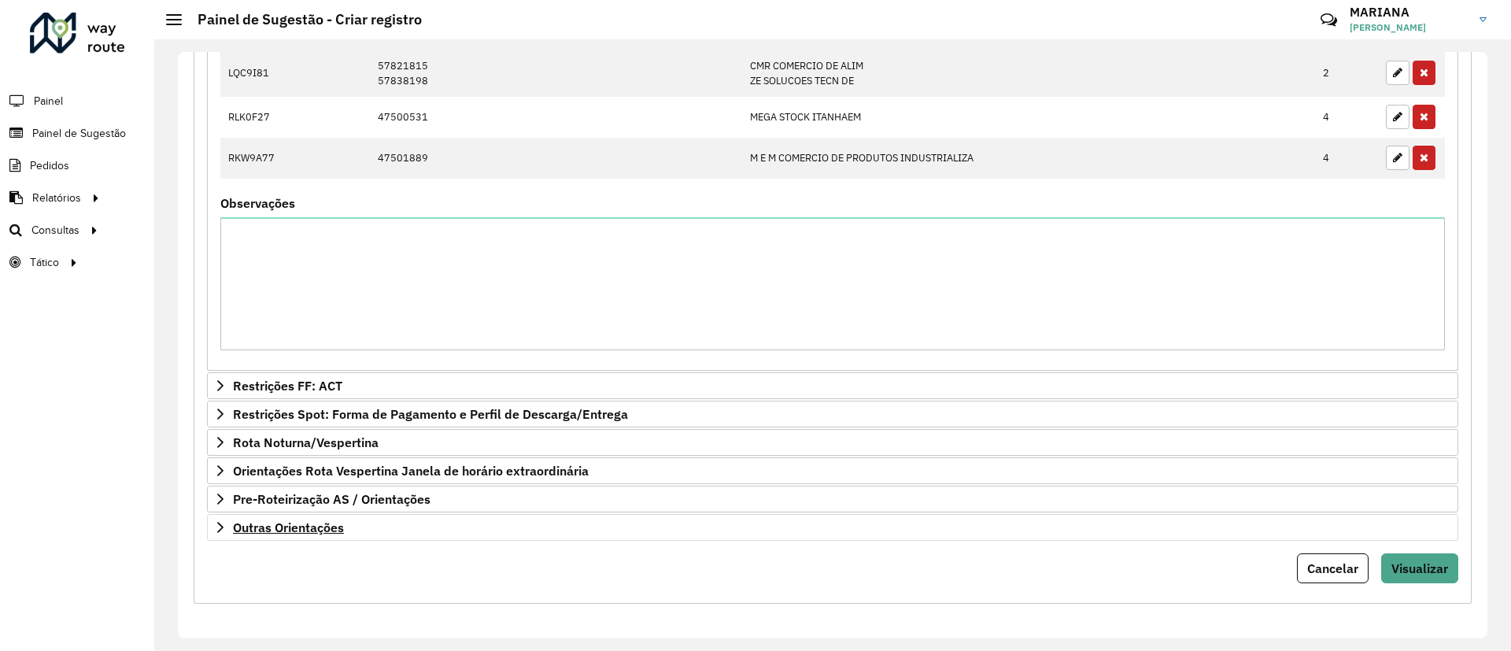  What do you see at coordinates (1029, 158) in the screenshot?
I see `td: M E M COMERCIO DE PRODUTOS INDUSTRIALIZA` at bounding box center [1029, 158].